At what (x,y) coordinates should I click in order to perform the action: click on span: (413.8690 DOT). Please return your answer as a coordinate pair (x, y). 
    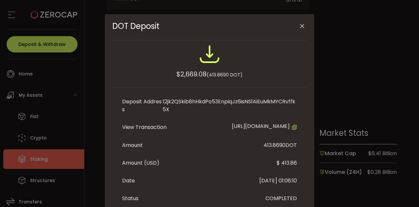
    Looking at the image, I should click on (225, 75).